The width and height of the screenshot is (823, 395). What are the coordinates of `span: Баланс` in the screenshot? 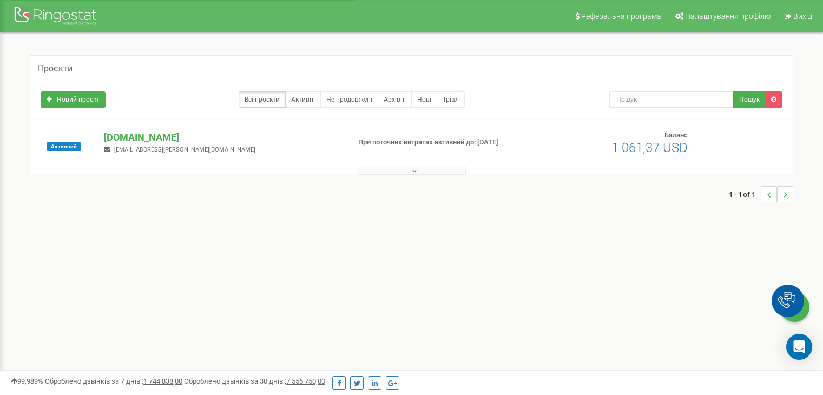 It's located at (676, 135).